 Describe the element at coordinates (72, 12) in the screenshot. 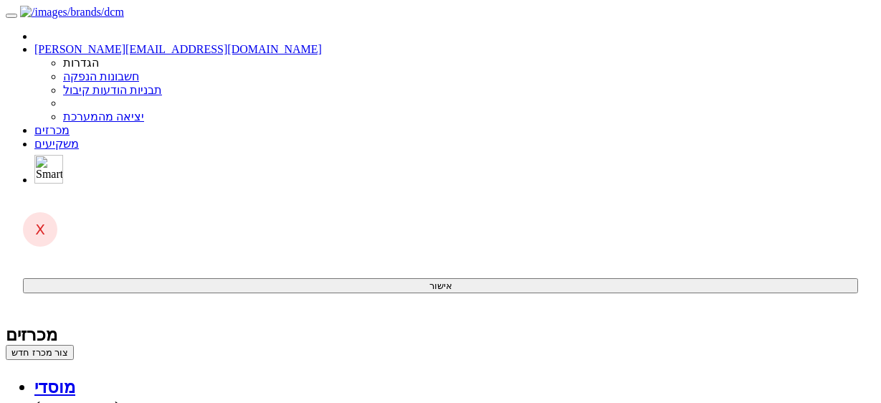

I see `img: /images/brands/dcm` at that location.